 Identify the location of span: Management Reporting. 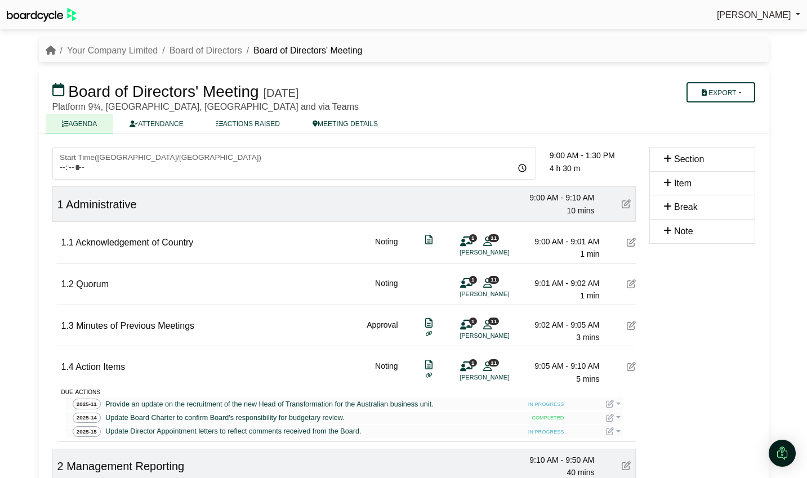
(125, 466).